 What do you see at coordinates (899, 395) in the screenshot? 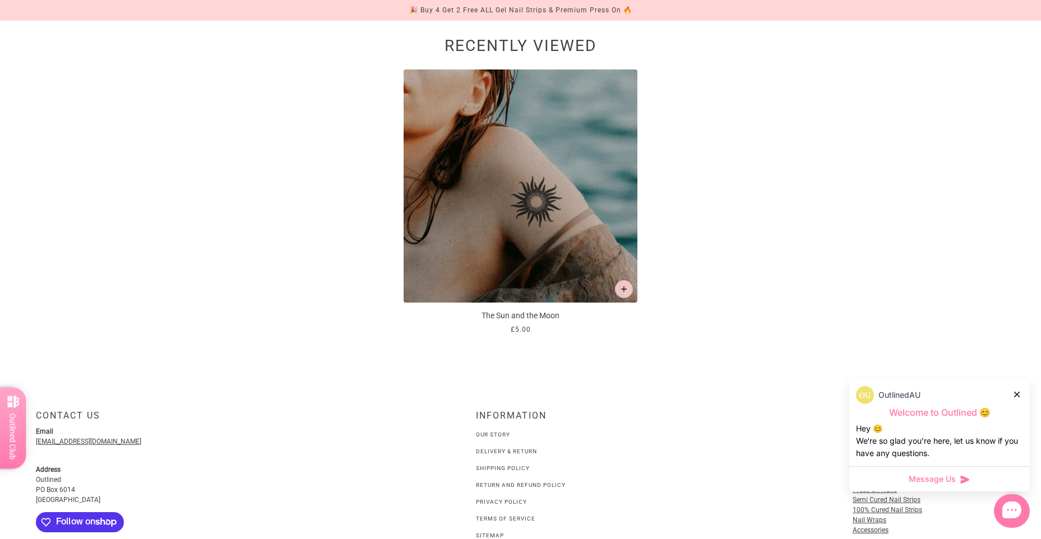
I see `p: OutlinedAU` at bounding box center [899, 395].